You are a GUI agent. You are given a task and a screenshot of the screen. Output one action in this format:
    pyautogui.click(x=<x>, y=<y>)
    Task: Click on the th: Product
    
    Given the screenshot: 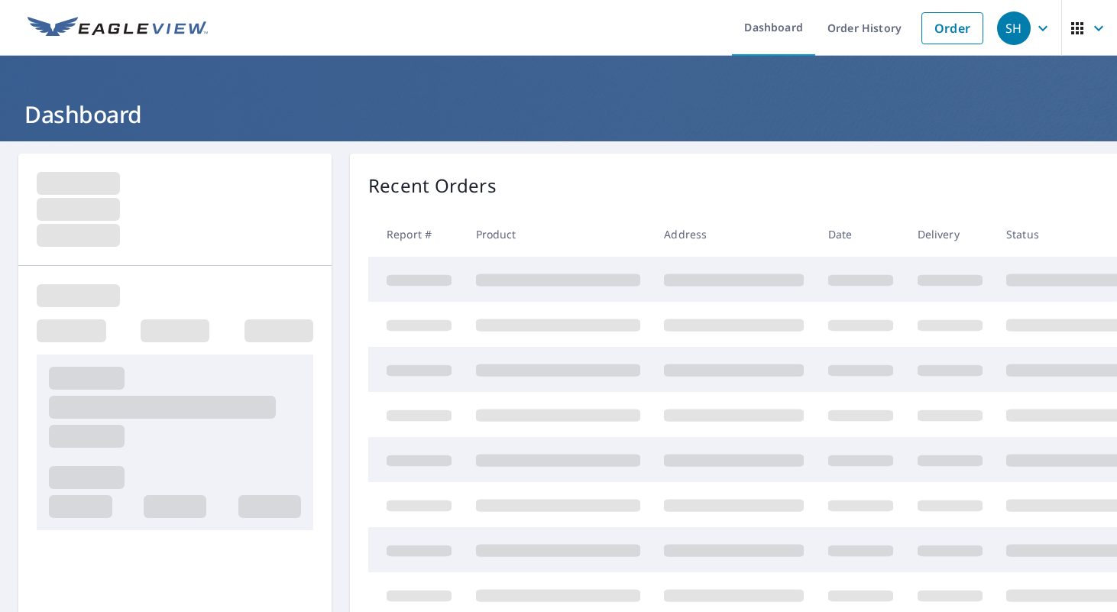 What is the action you would take?
    pyautogui.click(x=558, y=234)
    